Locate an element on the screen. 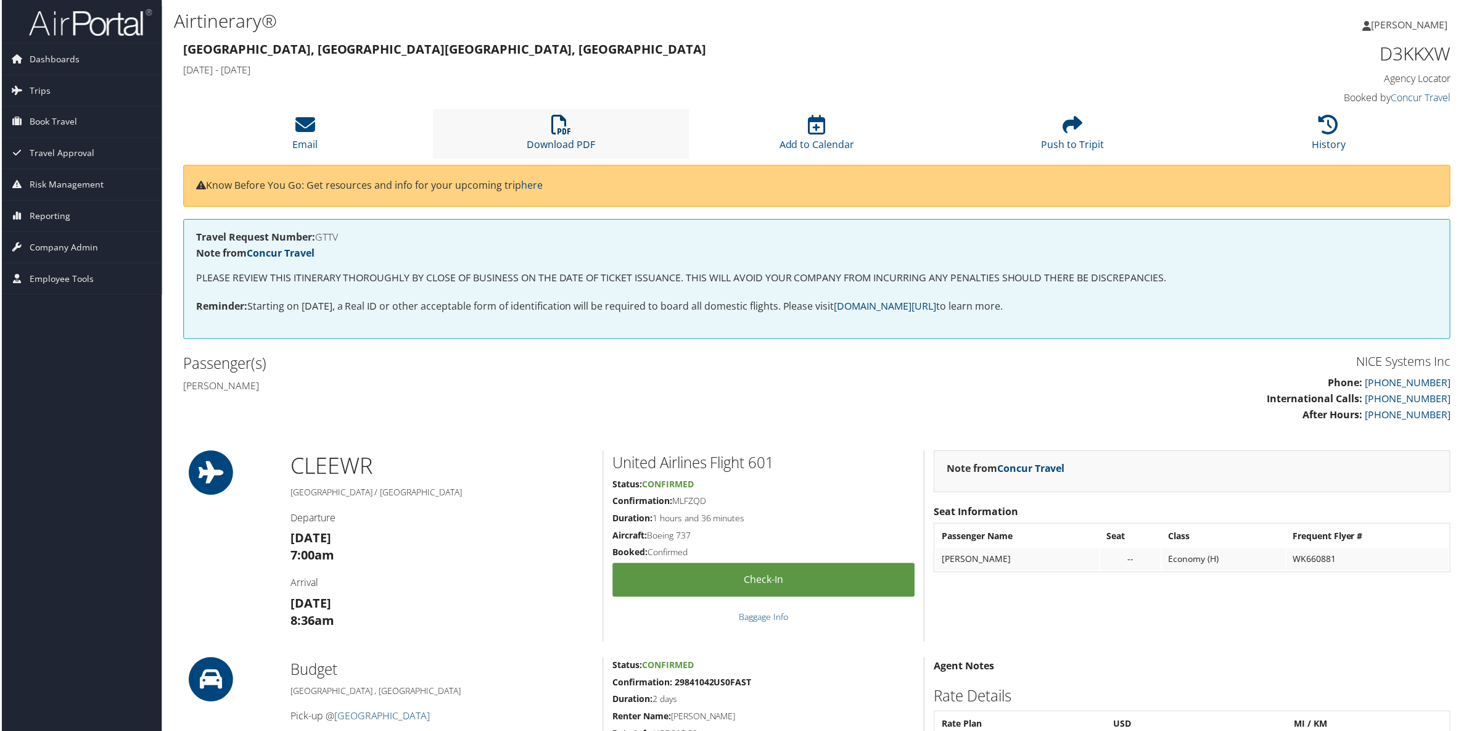  a: Push to Tripit is located at coordinates (1074, 137).